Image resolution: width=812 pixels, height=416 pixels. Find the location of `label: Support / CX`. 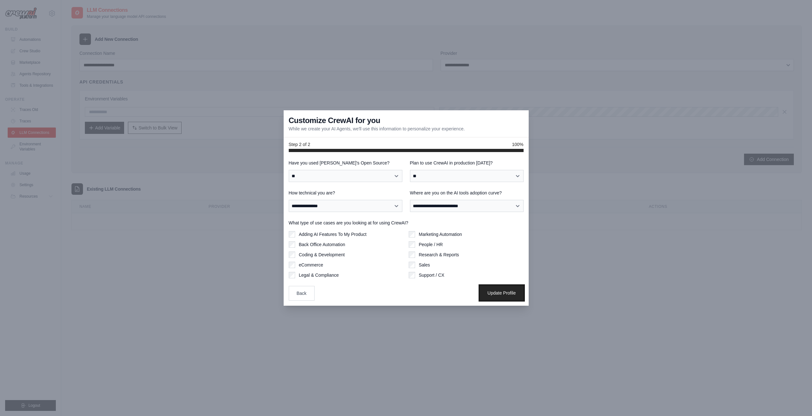

label: Support / CX is located at coordinates (432, 275).